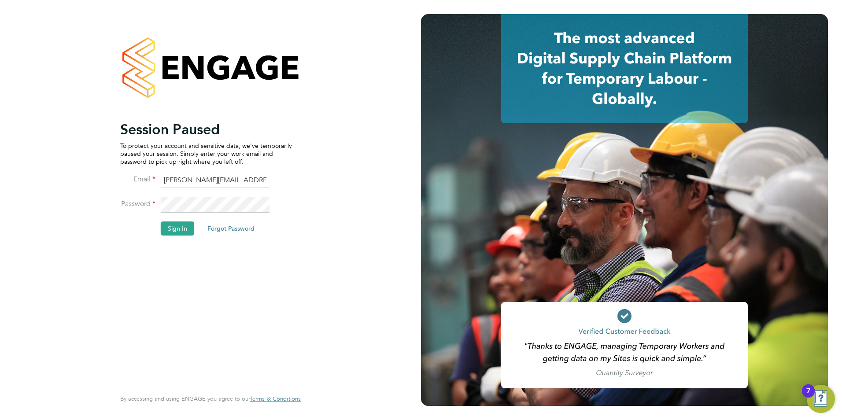 The width and height of the screenshot is (842, 420). What do you see at coordinates (215, 181) in the screenshot?
I see `input: Enter your work email...` at bounding box center [215, 181].